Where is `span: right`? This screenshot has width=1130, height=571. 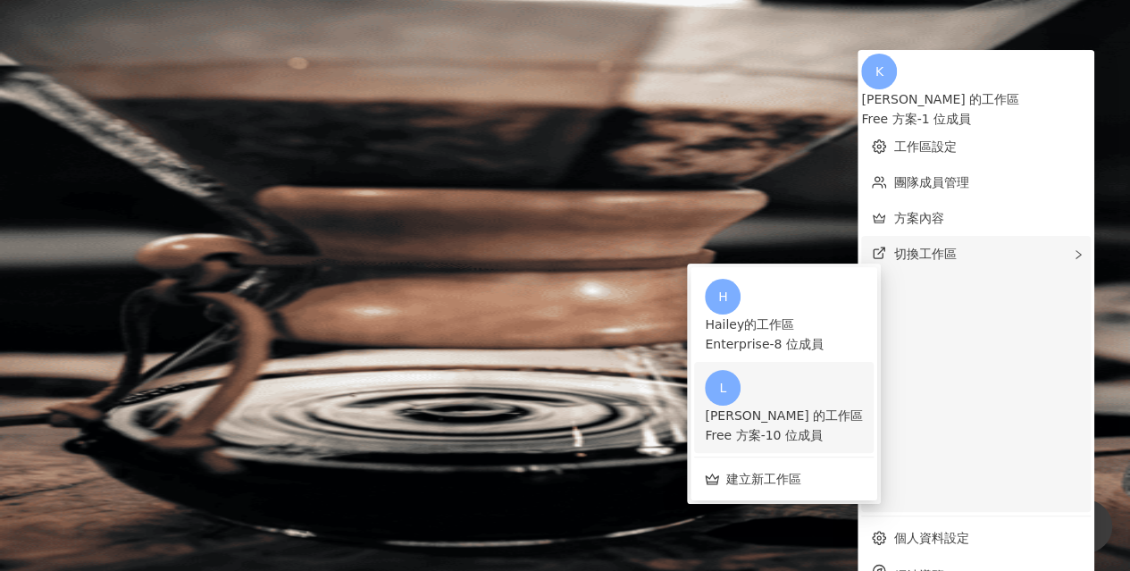 span: right is located at coordinates (1078, 255).